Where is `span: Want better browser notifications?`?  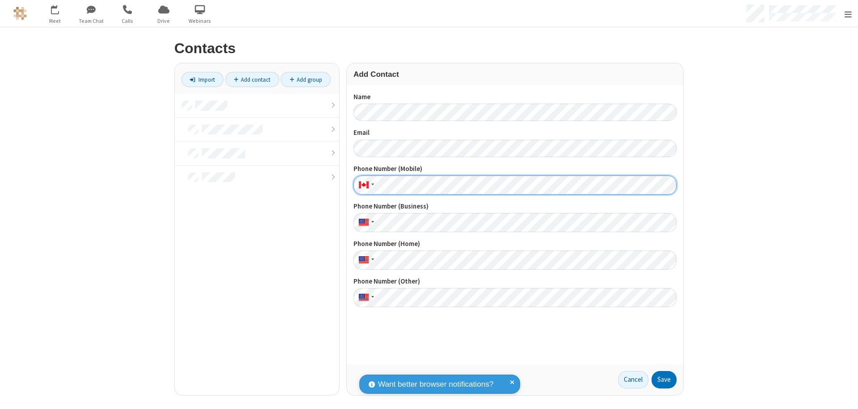 span: Want better browser notifications? is located at coordinates (436, 385).